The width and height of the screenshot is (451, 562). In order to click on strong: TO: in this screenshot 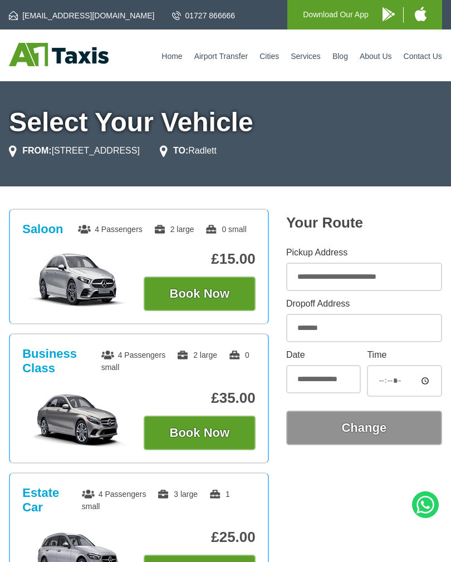, I will do `click(180, 150)`.